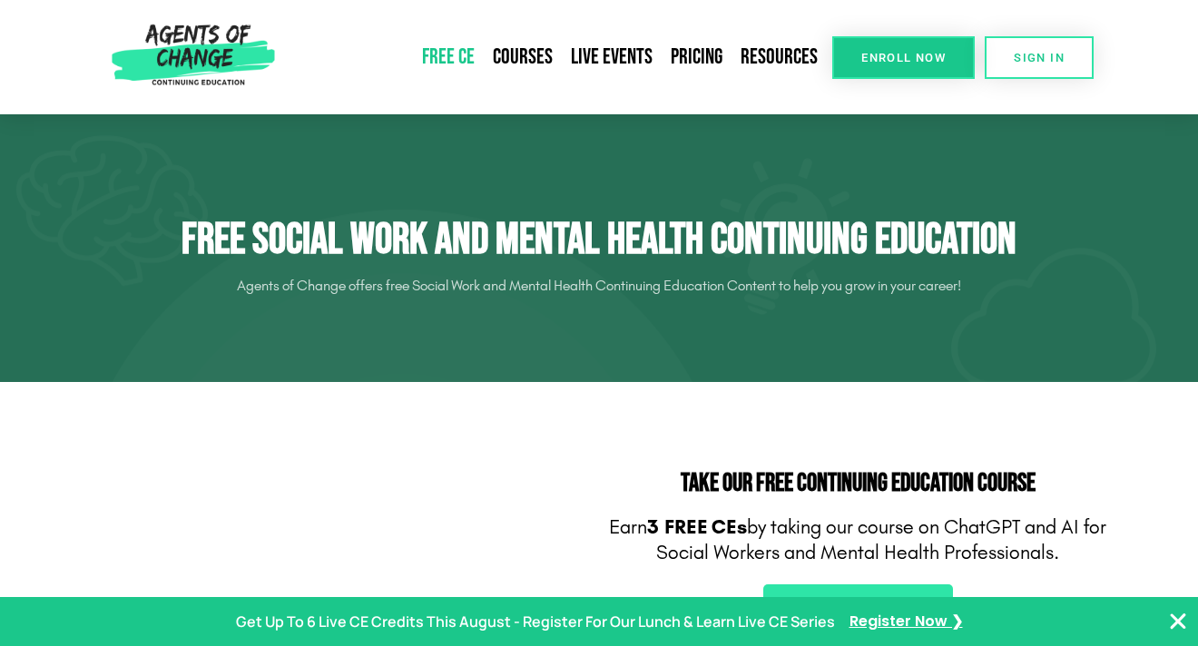 The image size is (1198, 646). I want to click on a: SIGN IN, so click(1039, 57).